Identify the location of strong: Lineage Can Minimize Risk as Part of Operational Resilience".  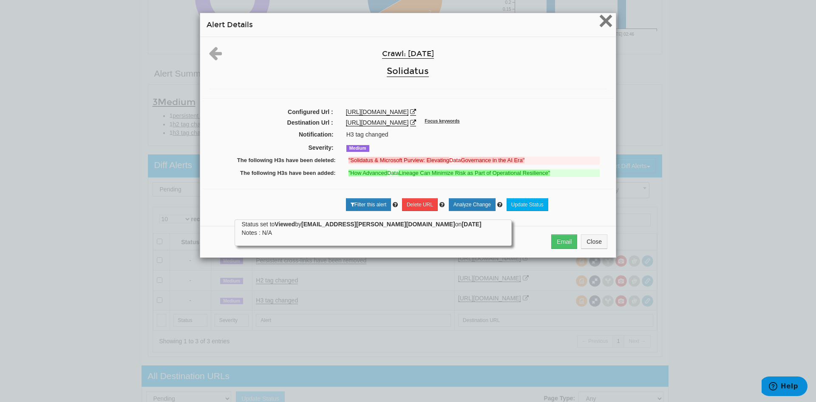
(474, 172).